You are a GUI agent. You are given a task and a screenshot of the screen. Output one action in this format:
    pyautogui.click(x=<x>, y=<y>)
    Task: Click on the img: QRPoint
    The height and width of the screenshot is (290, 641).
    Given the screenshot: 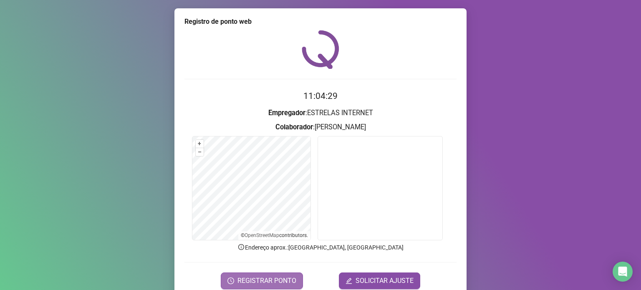 What is the action you would take?
    pyautogui.click(x=320, y=49)
    